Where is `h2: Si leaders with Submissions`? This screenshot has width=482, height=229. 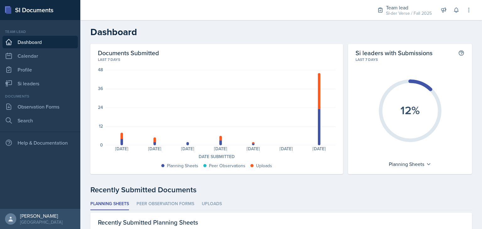
h2: Si leaders with Submissions is located at coordinates (394, 53).